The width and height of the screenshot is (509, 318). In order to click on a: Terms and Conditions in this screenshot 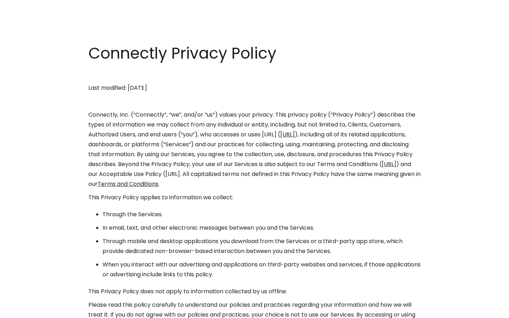, I will do `click(128, 184)`.